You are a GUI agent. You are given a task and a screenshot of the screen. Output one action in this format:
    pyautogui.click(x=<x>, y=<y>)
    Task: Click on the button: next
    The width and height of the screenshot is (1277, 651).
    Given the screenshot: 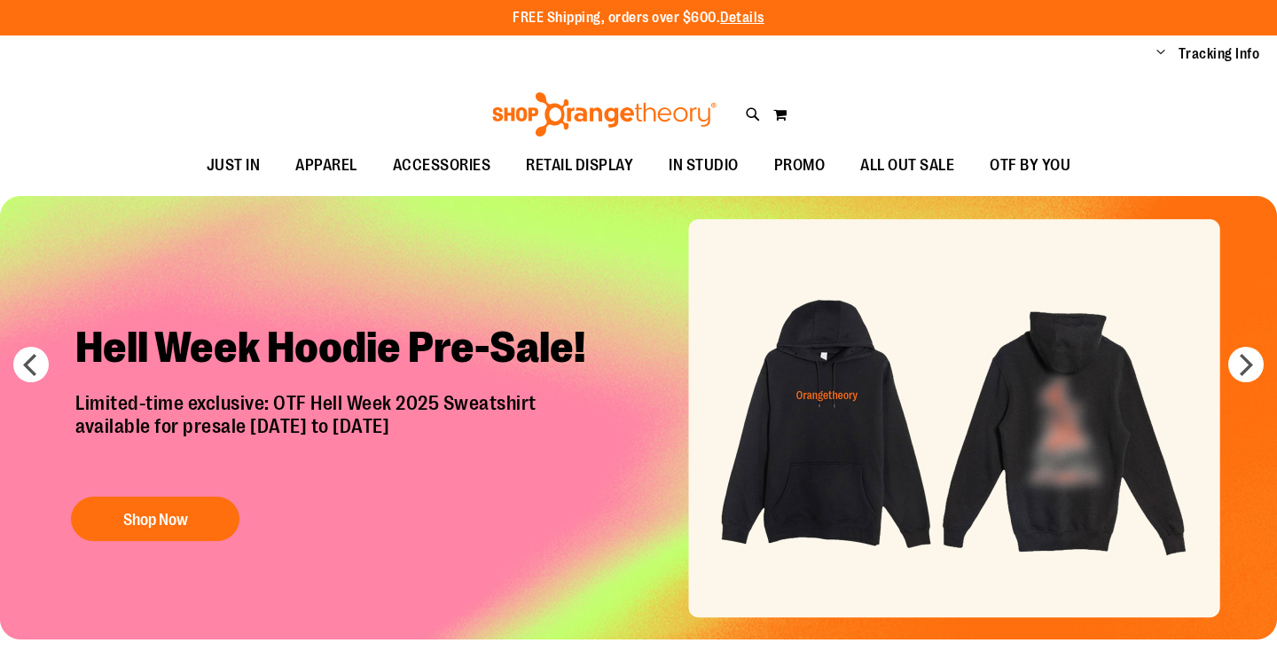 What is the action you would take?
    pyautogui.click(x=1246, y=365)
    